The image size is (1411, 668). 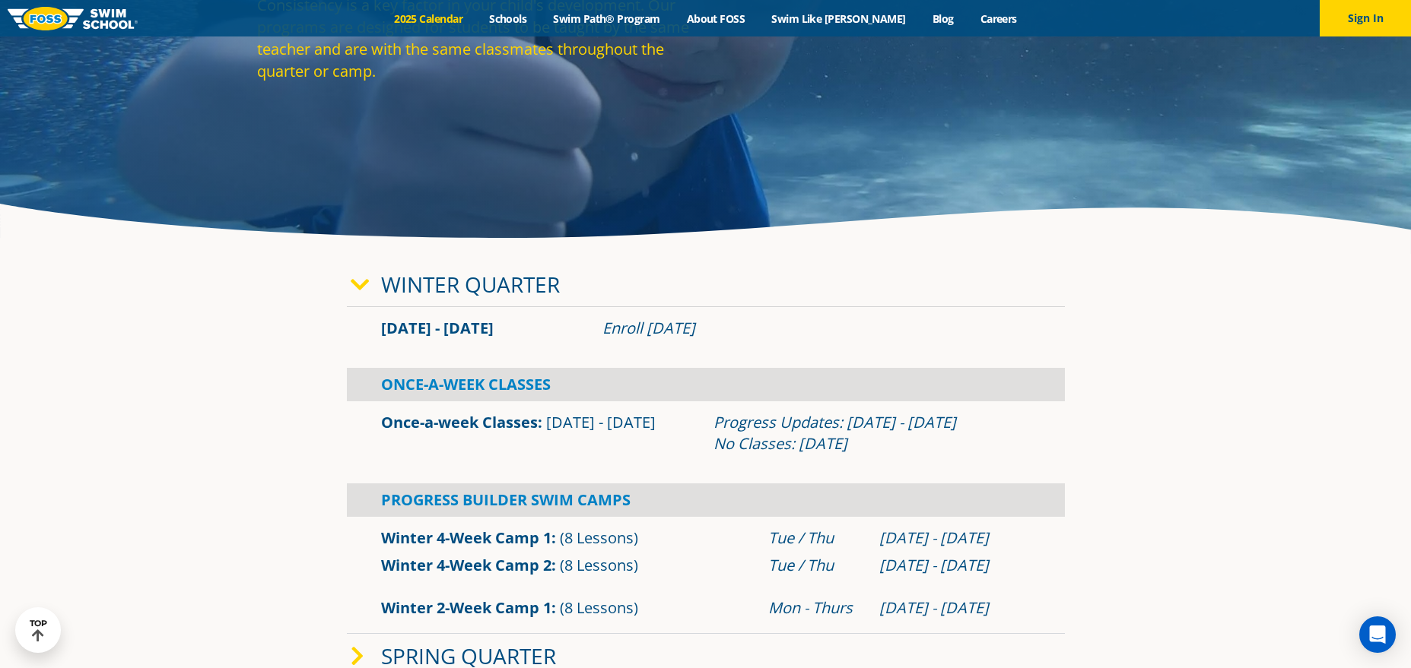 What do you see at coordinates (470, 284) in the screenshot?
I see `a: Winter Quarter` at bounding box center [470, 284].